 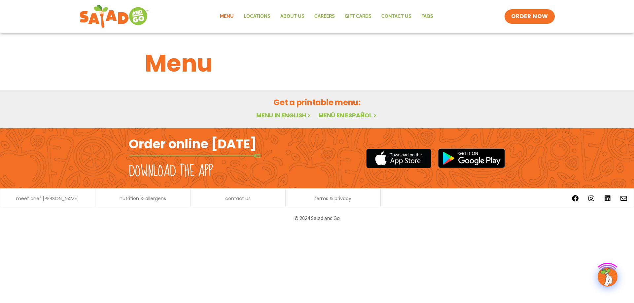 What do you see at coordinates (114, 17) in the screenshot?
I see `img: new-SAG-logo-768×292` at bounding box center [114, 17].